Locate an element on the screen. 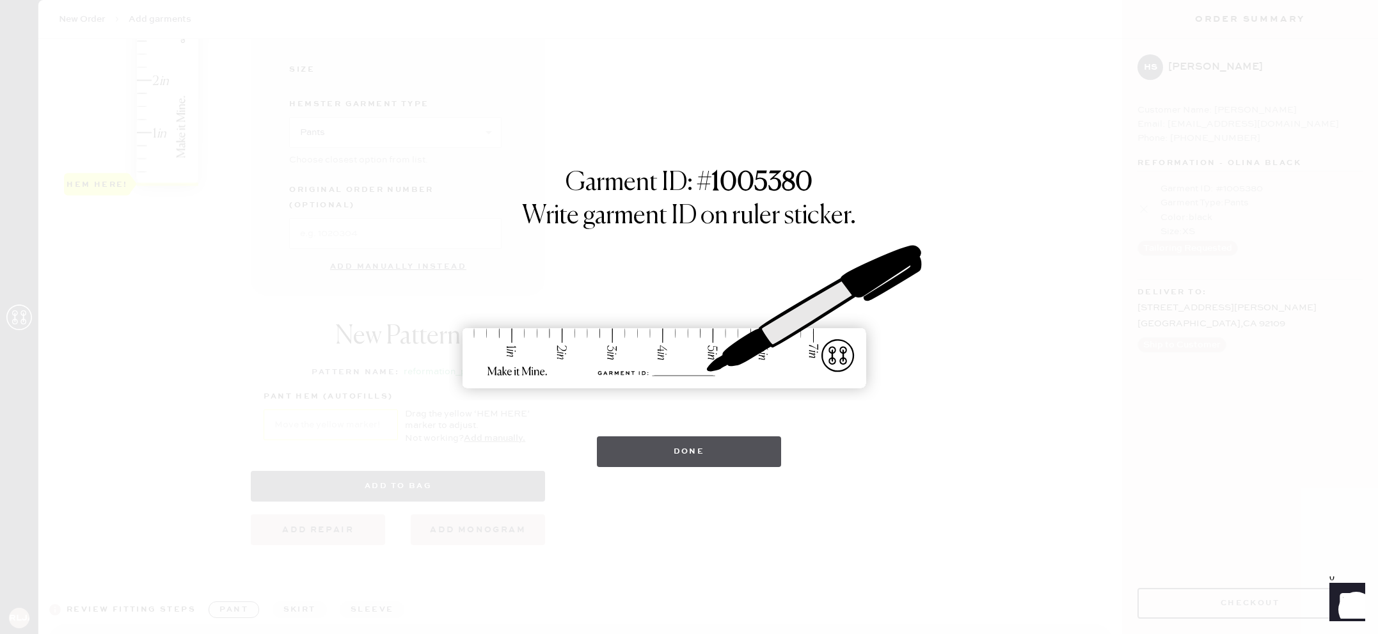 The image size is (1378, 634). h1: Write garment ID on ruler sticker. is located at coordinates (689, 216).